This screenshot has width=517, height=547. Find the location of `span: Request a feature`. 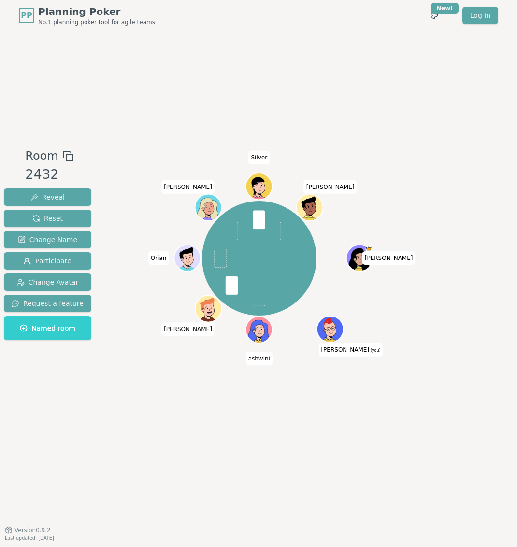

span: Request a feature is located at coordinates (47, 304).